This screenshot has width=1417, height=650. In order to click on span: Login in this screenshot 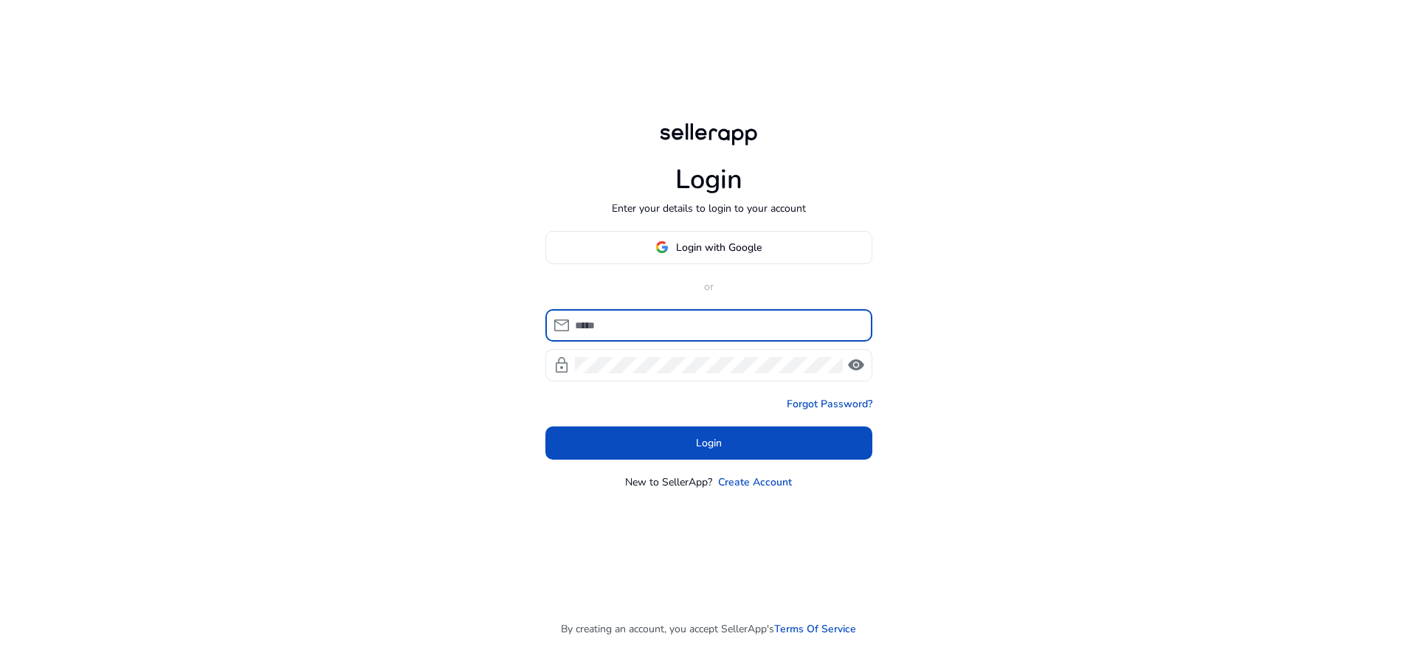, I will do `click(708, 443)`.